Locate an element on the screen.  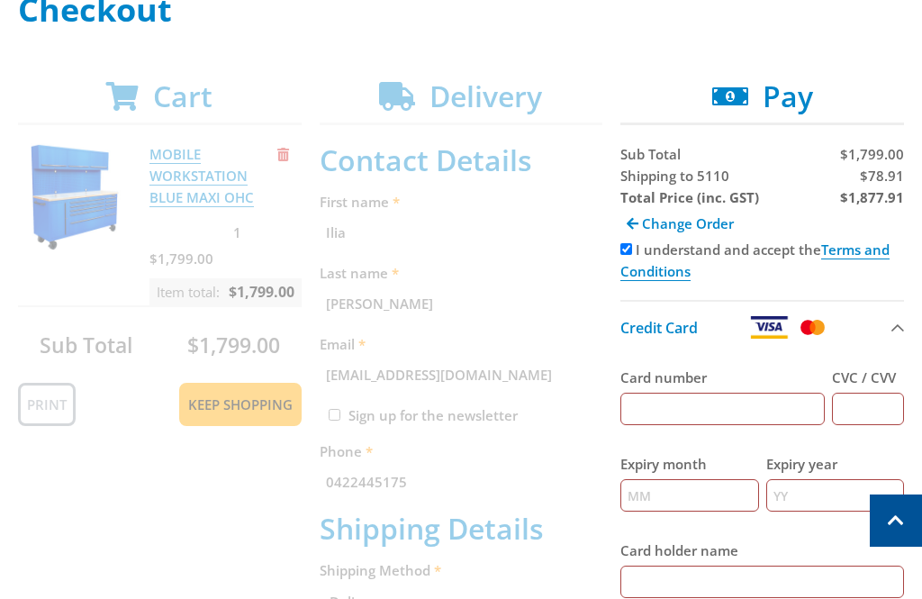
button: Credit Card is located at coordinates (762, 326).